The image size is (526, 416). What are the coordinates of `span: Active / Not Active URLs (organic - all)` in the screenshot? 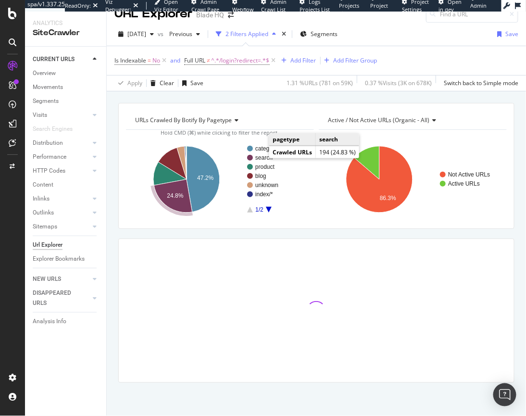 It's located at (378, 120).